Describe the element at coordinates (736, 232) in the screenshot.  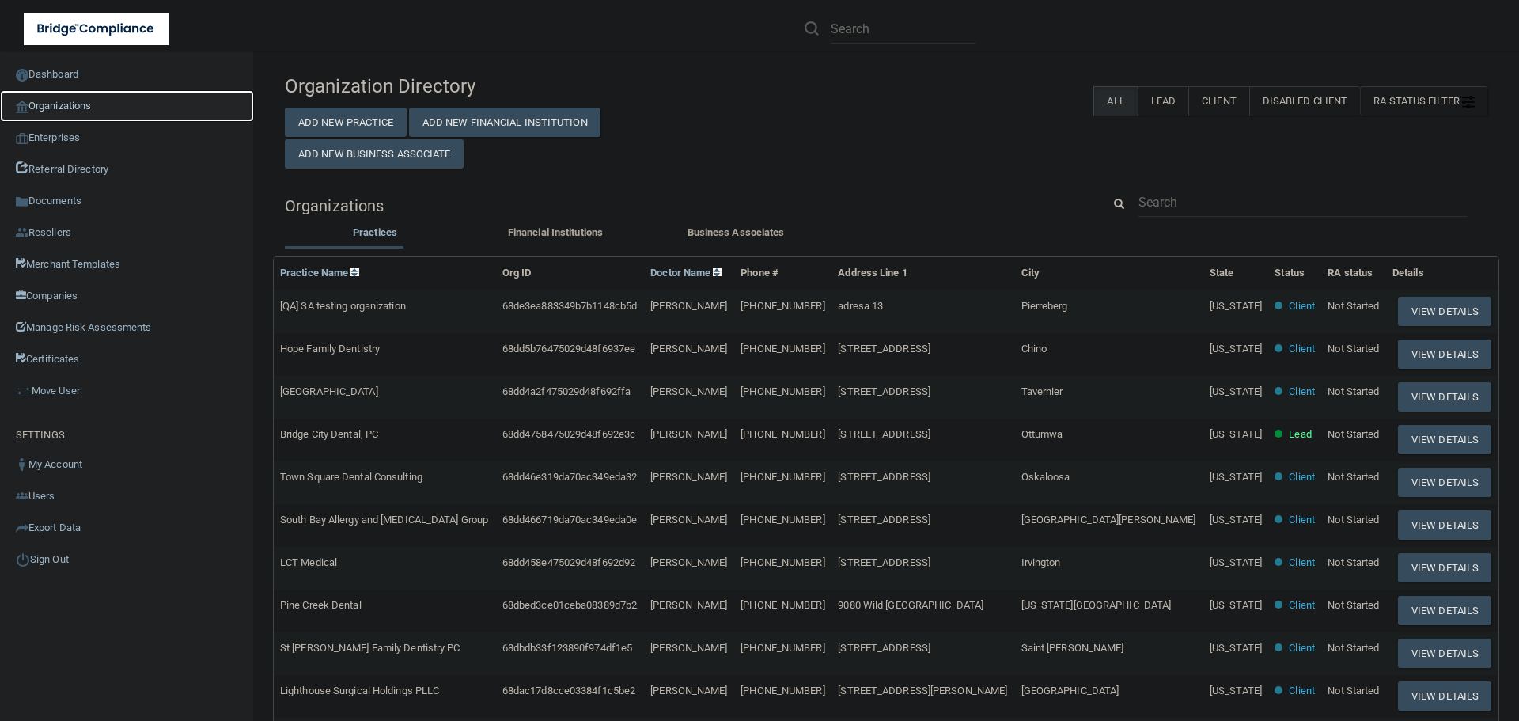
I see `span: Business Associates` at that location.